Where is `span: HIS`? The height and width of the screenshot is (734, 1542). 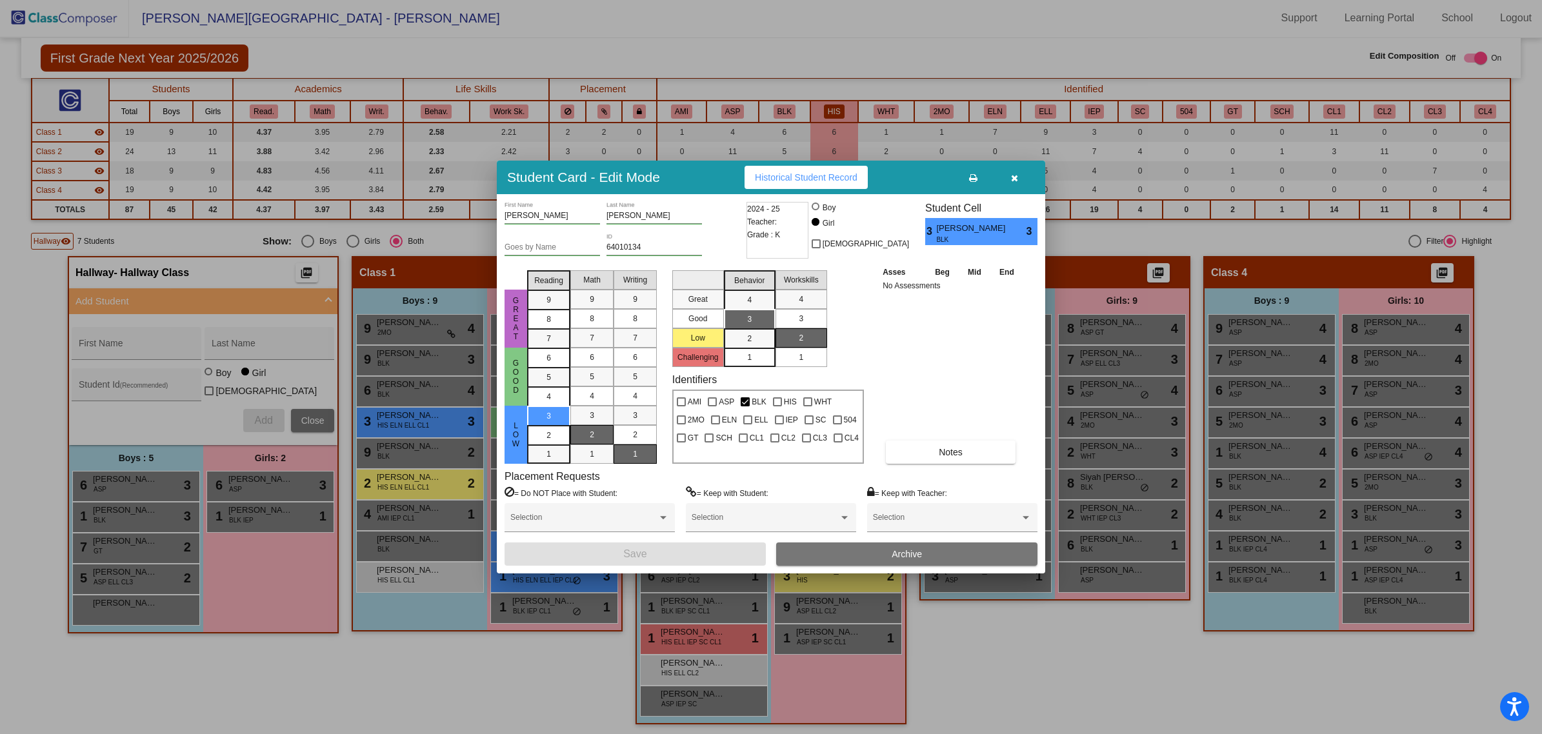 span: HIS is located at coordinates (791, 402).